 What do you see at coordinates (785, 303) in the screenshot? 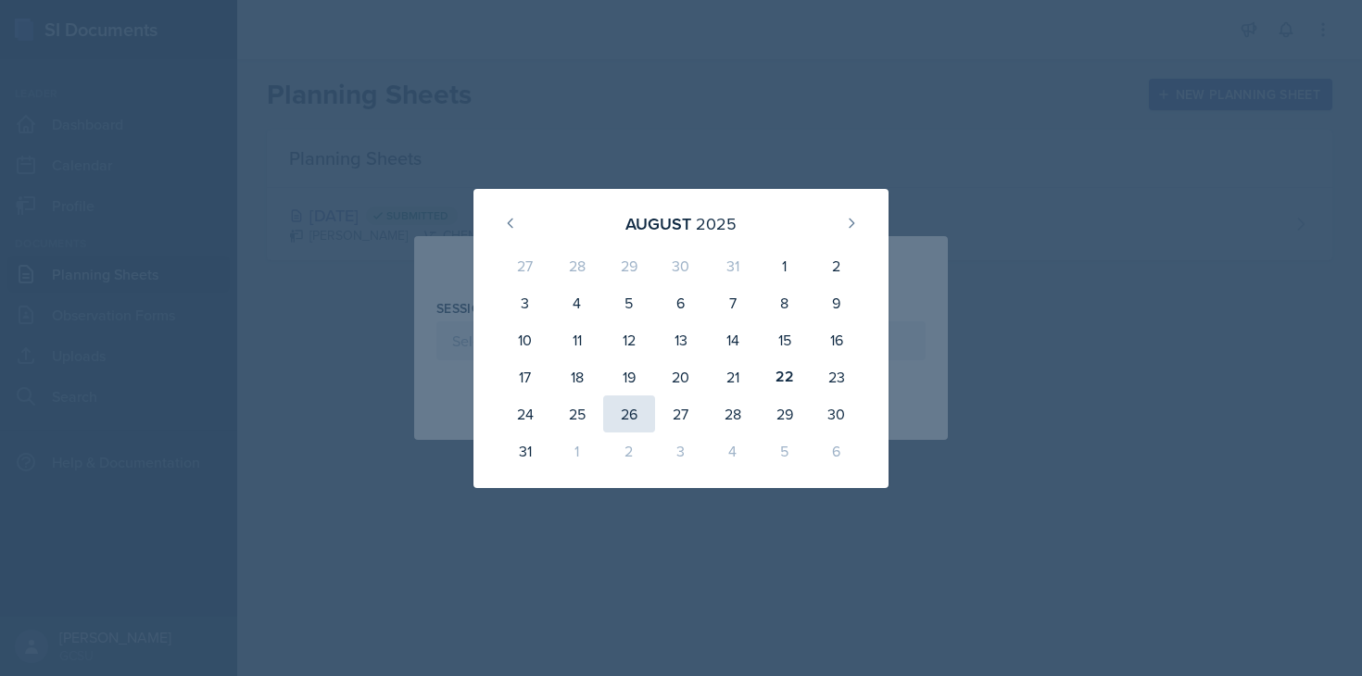
I see `div: 8` at bounding box center [785, 303].